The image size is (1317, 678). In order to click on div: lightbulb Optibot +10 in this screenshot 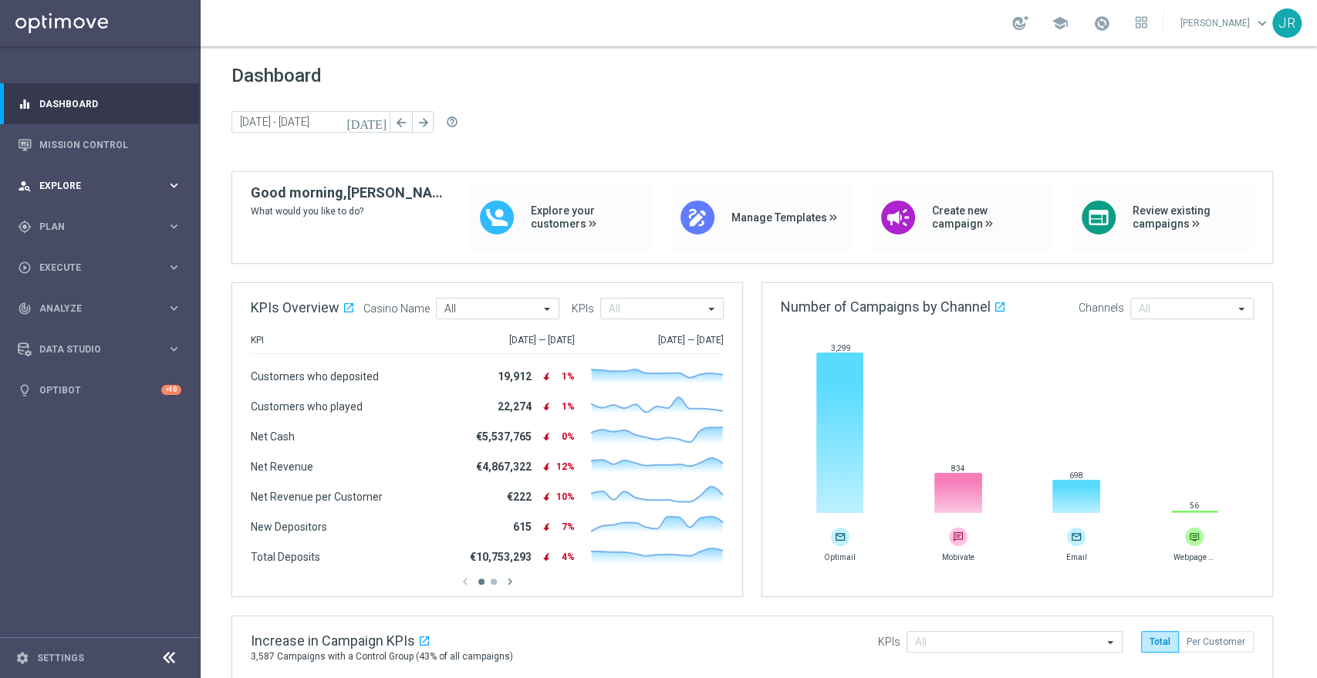, I will do `click(100, 390)`.